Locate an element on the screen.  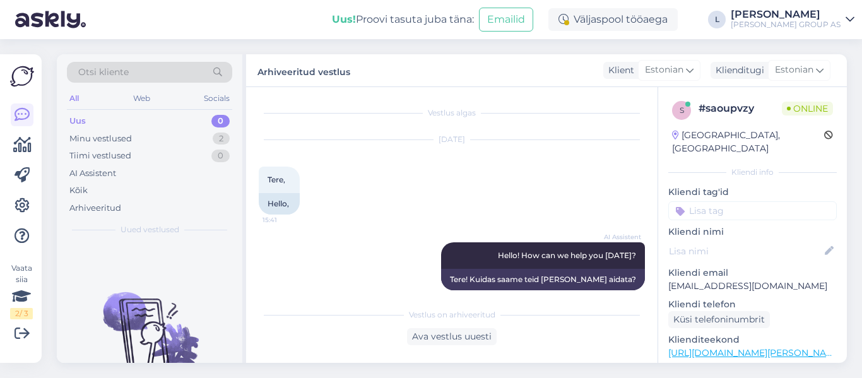
div: Kõik is located at coordinates (78, 191).